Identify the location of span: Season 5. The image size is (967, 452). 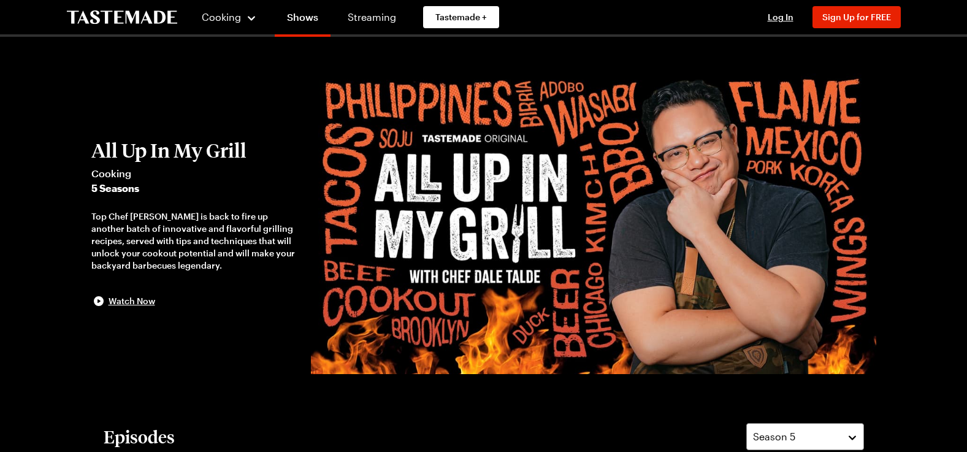
(774, 437).